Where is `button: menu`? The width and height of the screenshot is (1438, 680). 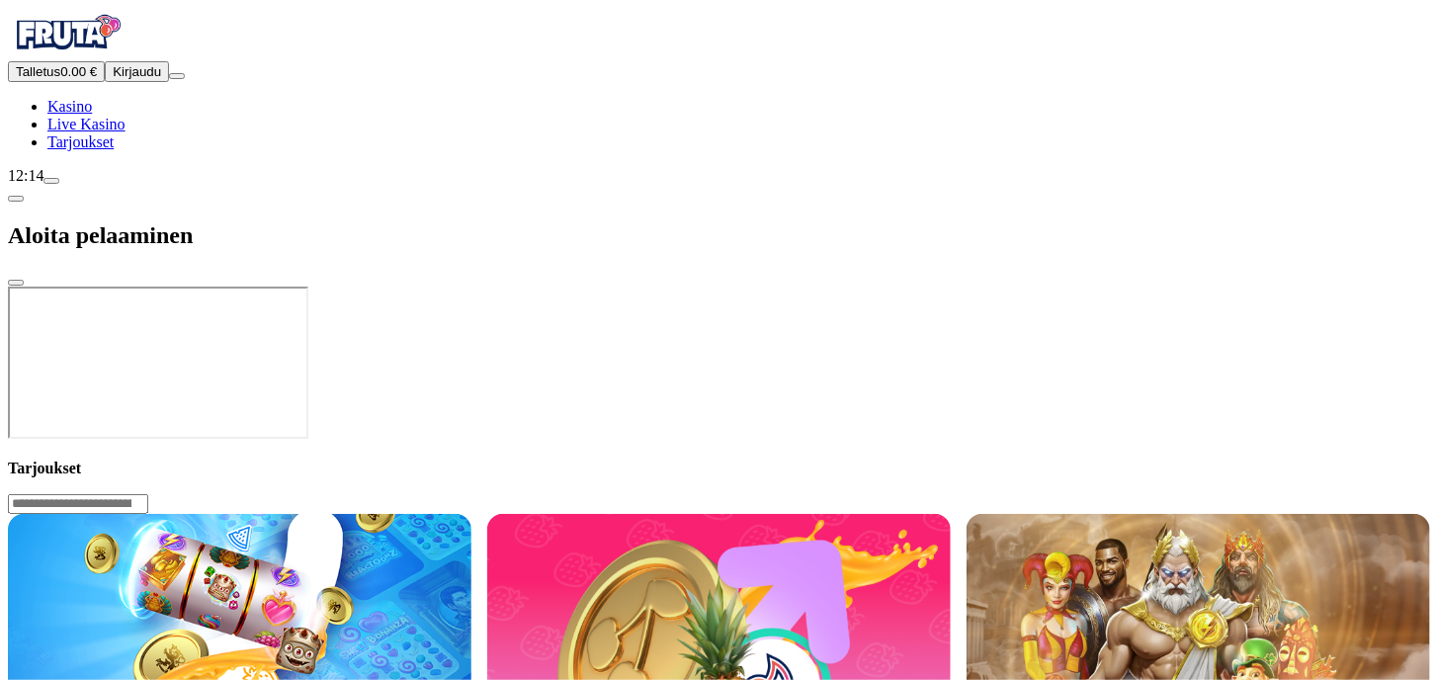 button: menu is located at coordinates (177, 76).